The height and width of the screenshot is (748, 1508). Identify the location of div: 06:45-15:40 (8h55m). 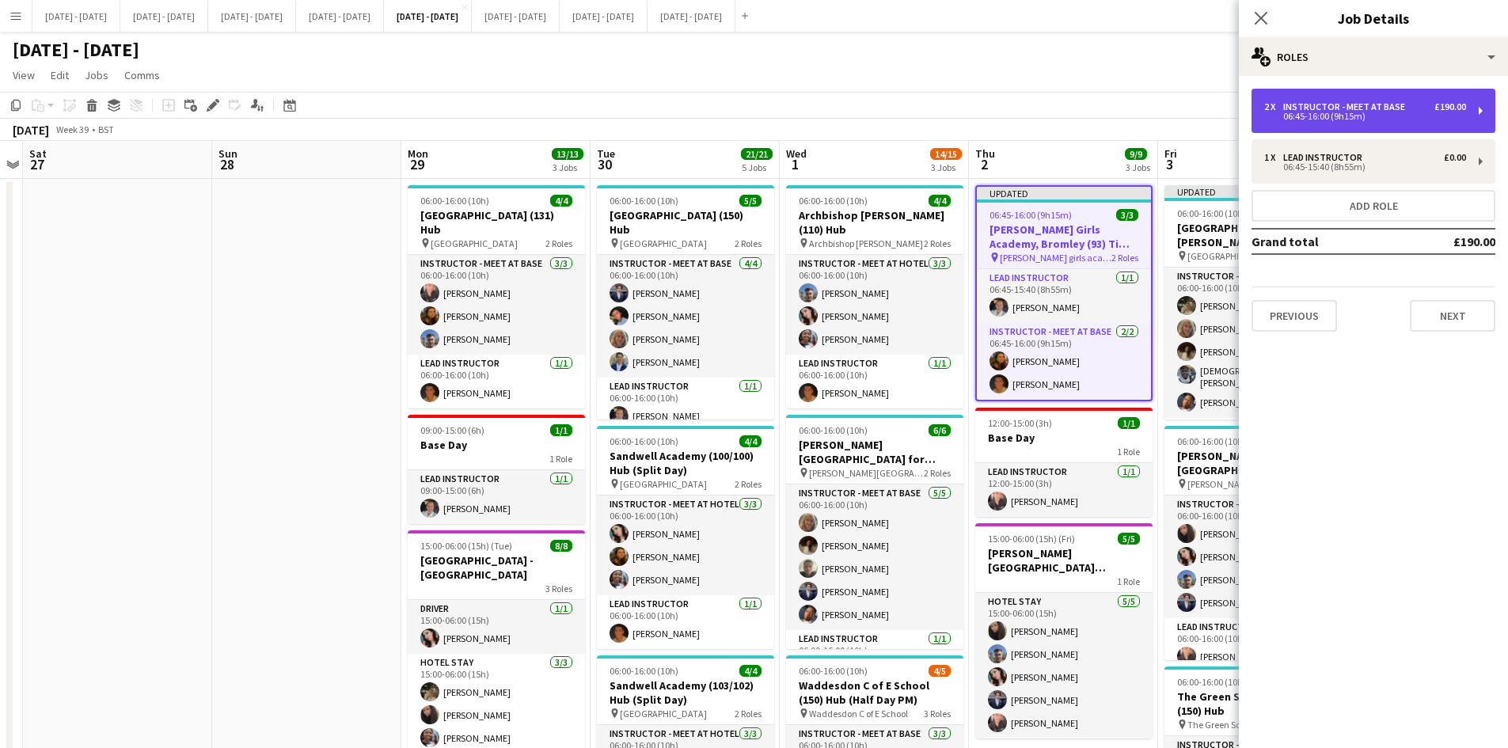
(1365, 167).